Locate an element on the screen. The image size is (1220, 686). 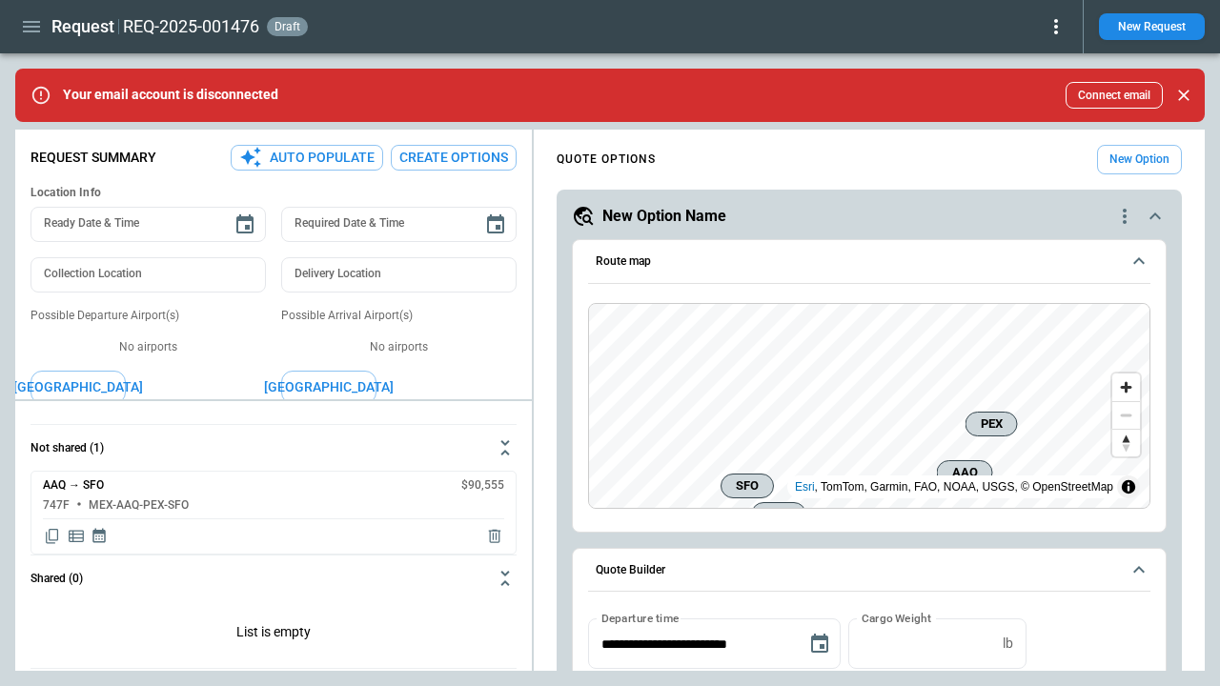
button: Zoom out is located at coordinates (1126, 415).